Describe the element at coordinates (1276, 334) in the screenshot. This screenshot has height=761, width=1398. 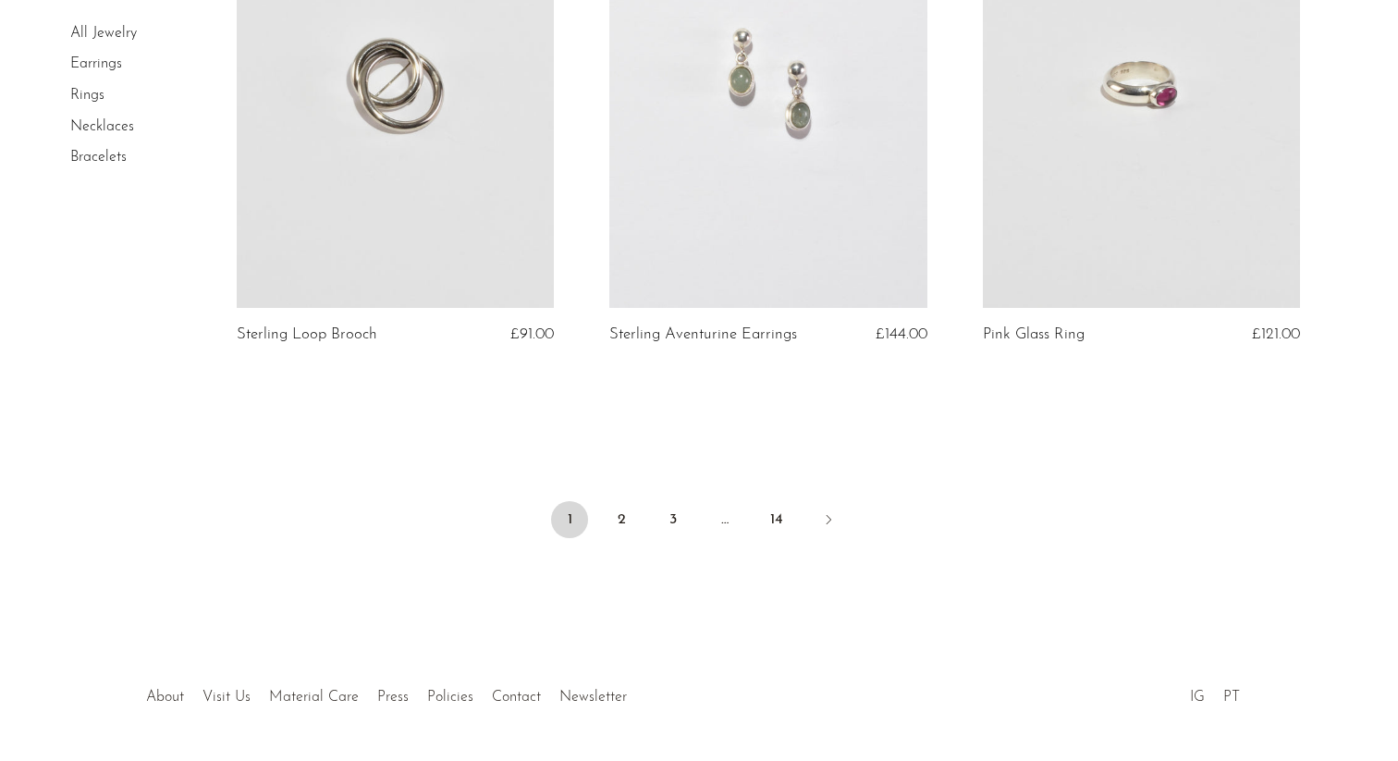
I see `span: £121.00` at that location.